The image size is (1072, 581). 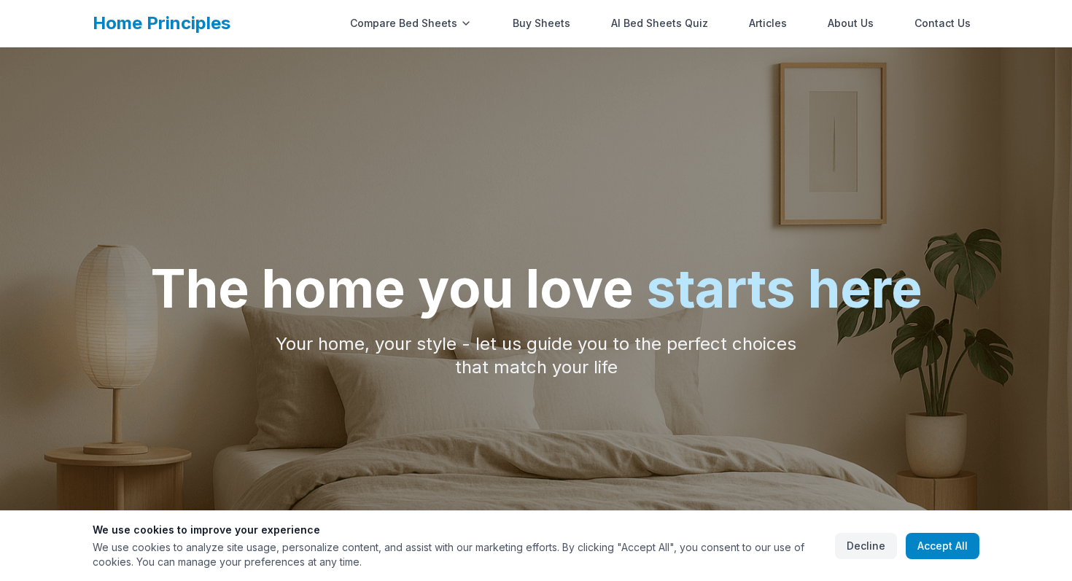 I want to click on a: AI Bed Sheets Quiz, so click(x=659, y=23).